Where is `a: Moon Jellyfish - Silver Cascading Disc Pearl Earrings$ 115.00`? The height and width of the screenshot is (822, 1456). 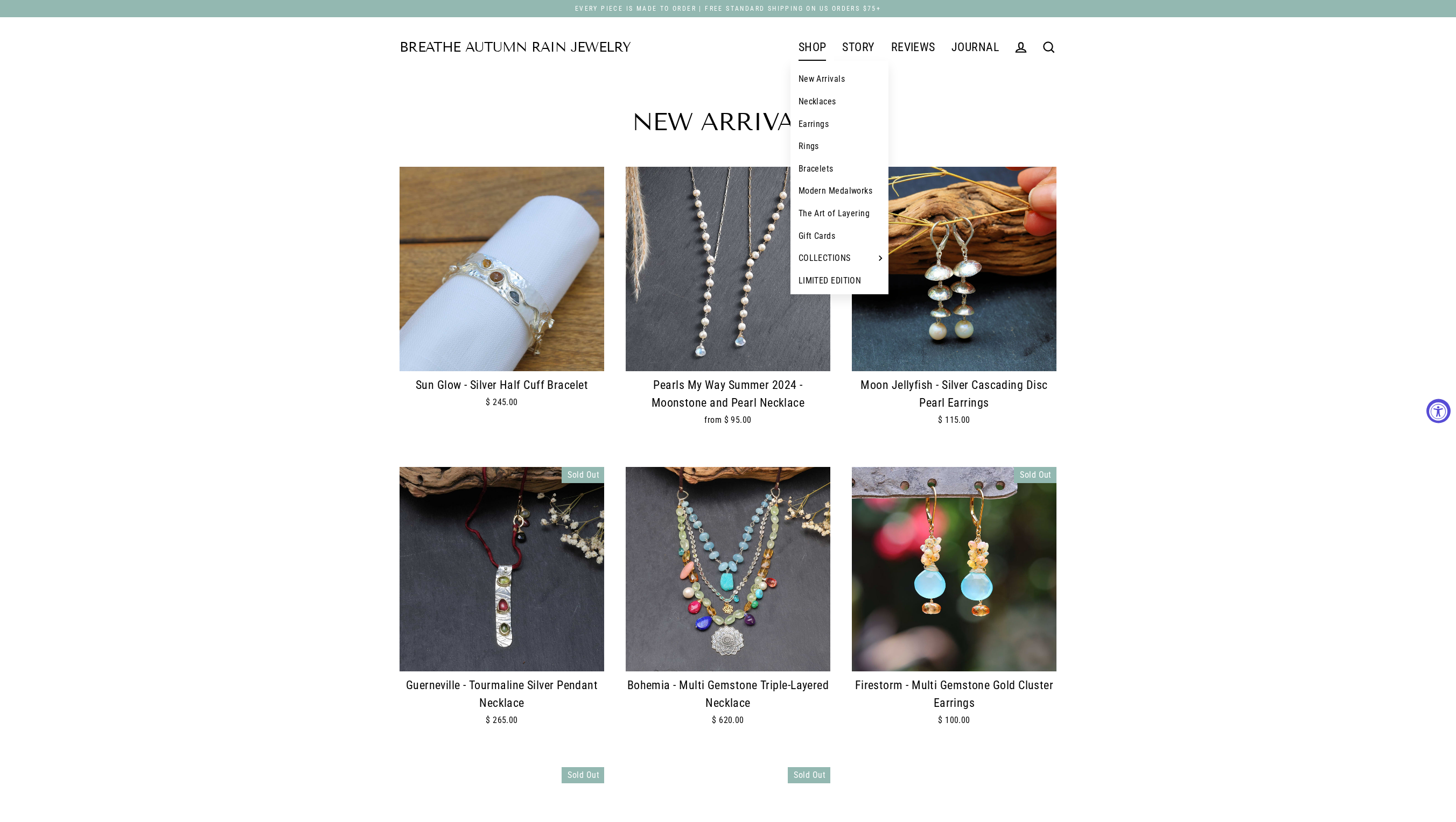
a: Moon Jellyfish - Silver Cascading Disc Pearl Earrings$ 115.00 is located at coordinates (954, 307).